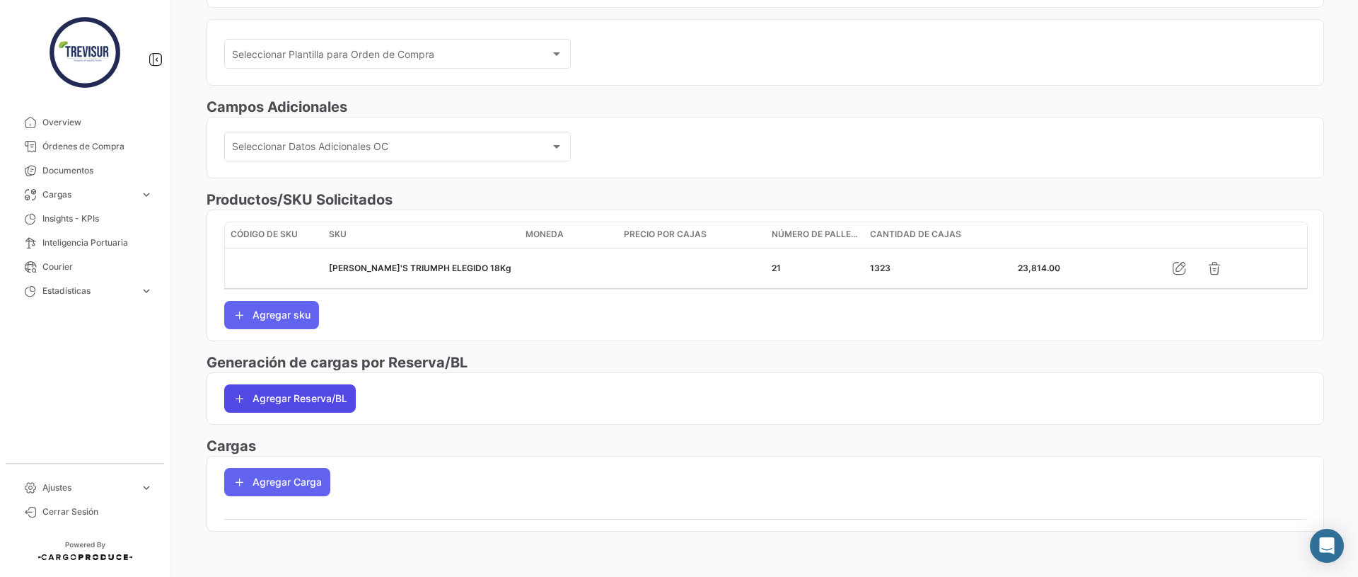 Image resolution: width=1358 pixels, height=577 pixels. I want to click on span: Documentos, so click(98, 170).